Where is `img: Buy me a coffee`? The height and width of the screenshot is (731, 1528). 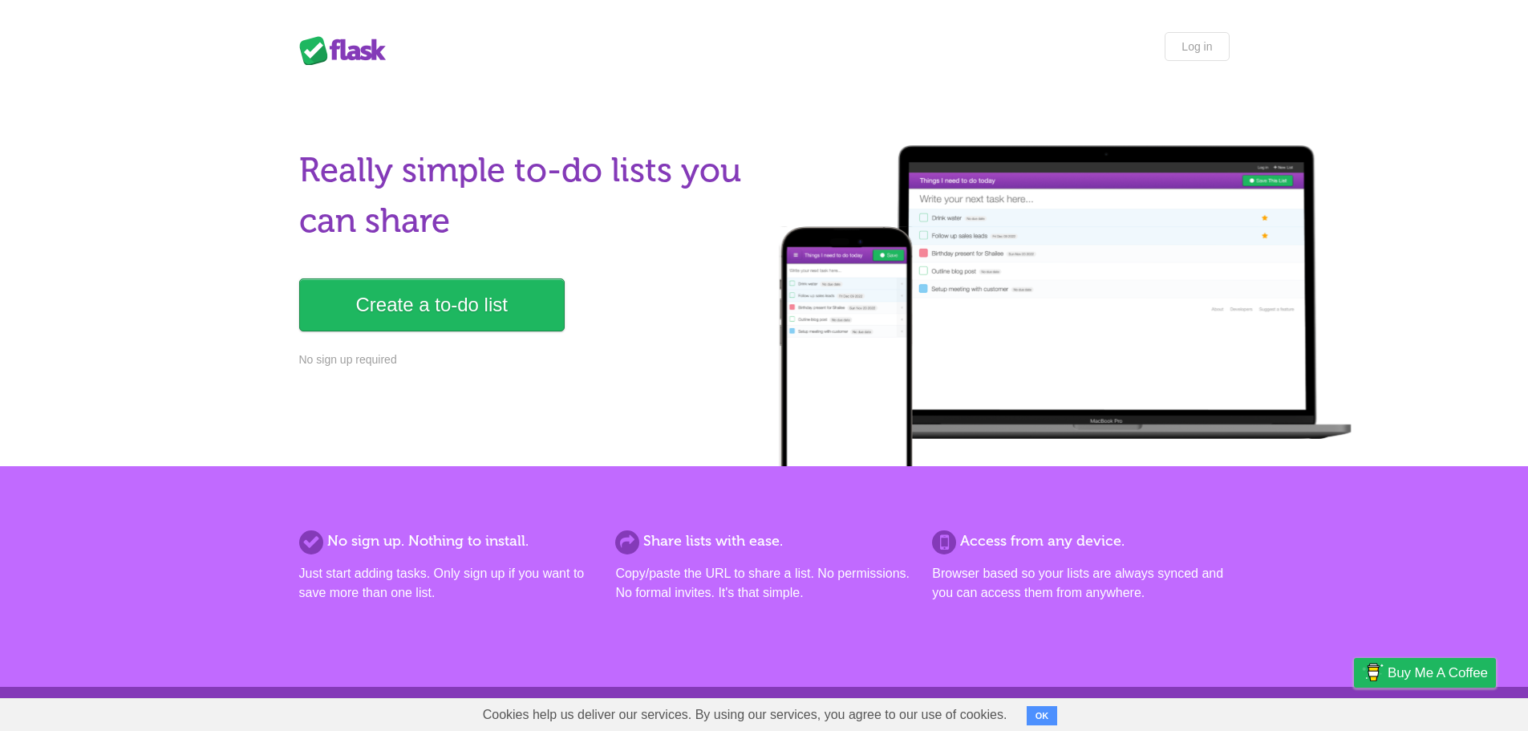
img: Buy me a coffee is located at coordinates (1372, 672).